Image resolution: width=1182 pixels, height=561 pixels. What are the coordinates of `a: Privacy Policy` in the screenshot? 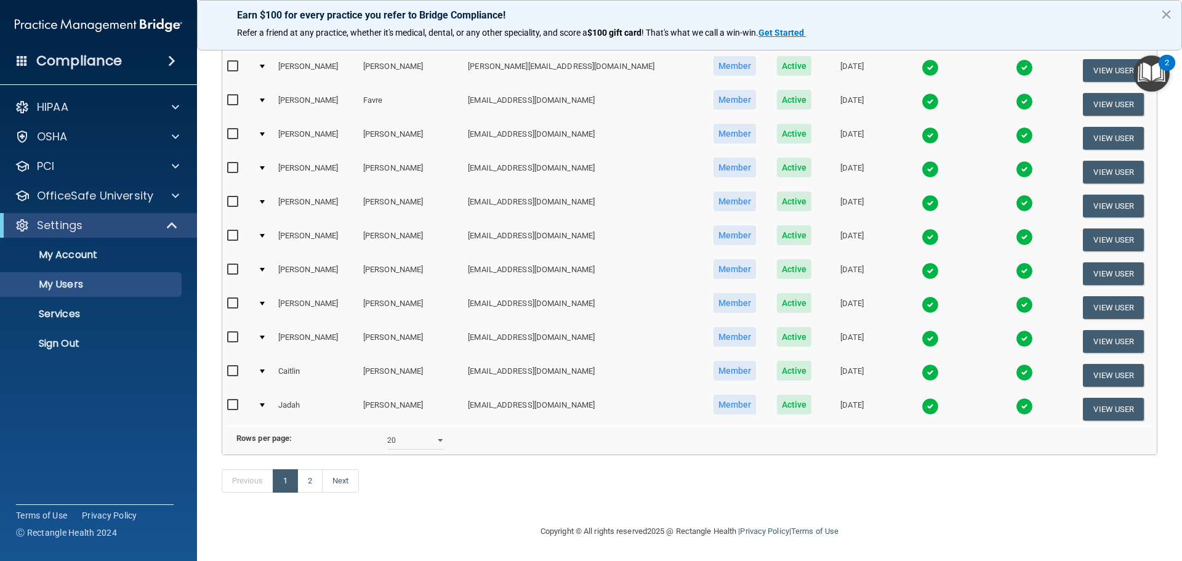 It's located at (110, 515).